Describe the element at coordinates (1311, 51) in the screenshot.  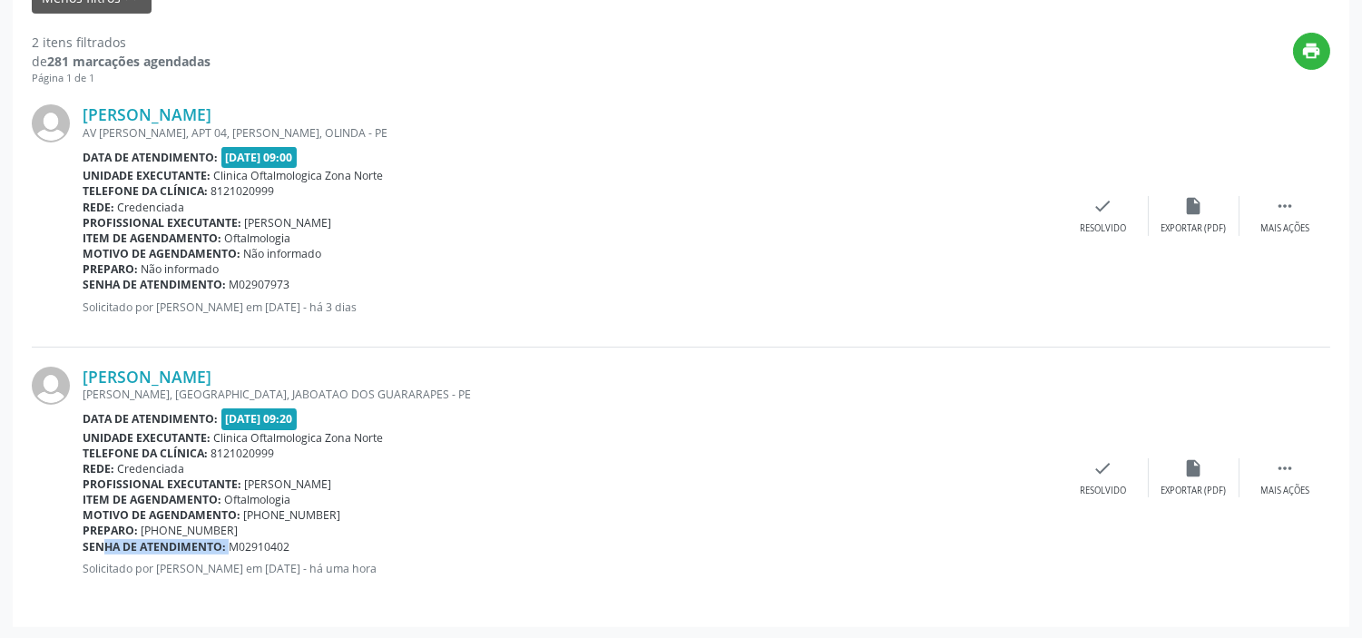
I see `button: print` at that location.